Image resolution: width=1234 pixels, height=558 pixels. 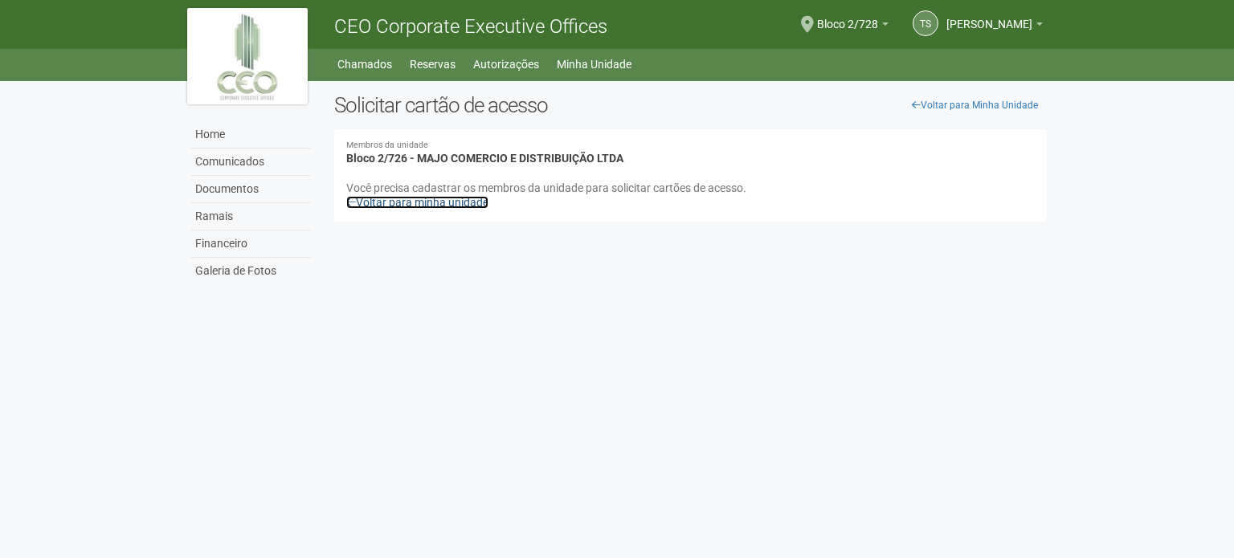 I want to click on a: Reservas, so click(x=432, y=64).